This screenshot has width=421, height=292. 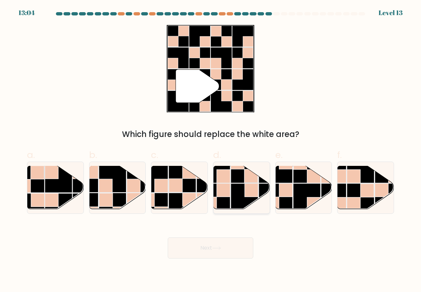 What do you see at coordinates (279, 155) in the screenshot?
I see `span: e.` at bounding box center [279, 155].